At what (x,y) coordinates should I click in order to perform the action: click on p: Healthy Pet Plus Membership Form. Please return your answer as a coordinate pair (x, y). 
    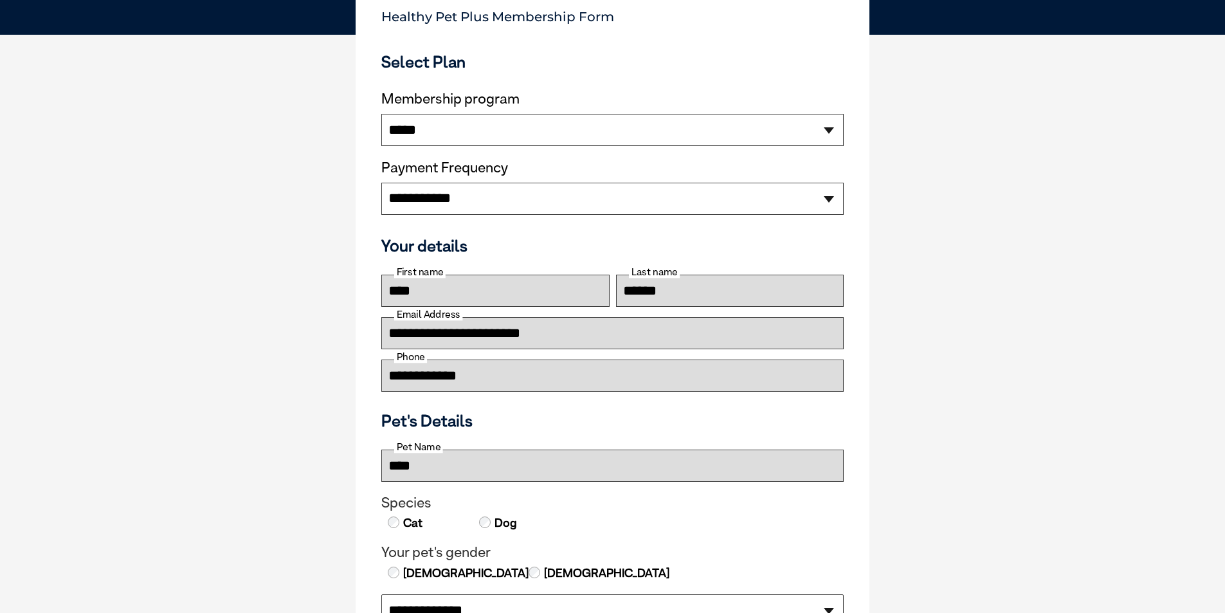
    Looking at the image, I should click on (612, 13).